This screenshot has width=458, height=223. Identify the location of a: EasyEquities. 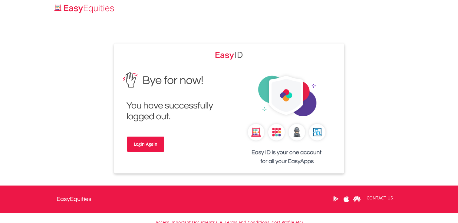
(74, 199).